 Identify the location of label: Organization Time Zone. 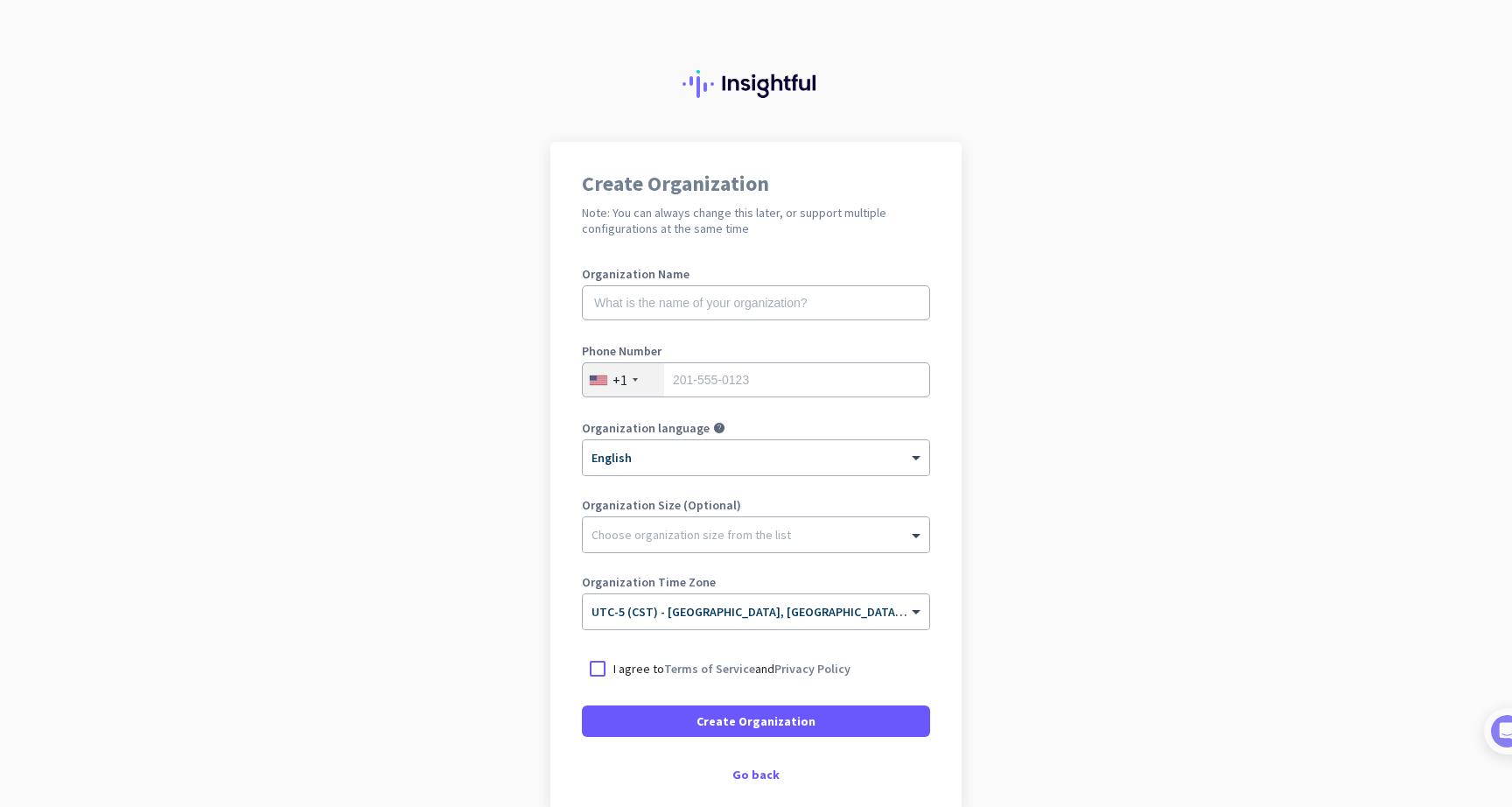
(756, 582).